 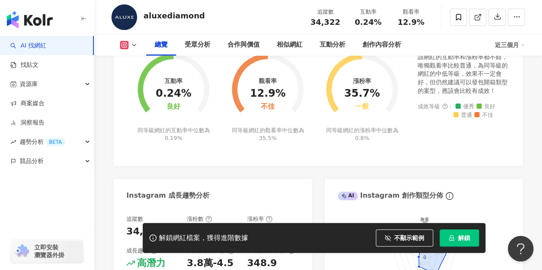 What do you see at coordinates (382, 45) in the screenshot?
I see `div: 創作內容分析` at bounding box center [382, 45].